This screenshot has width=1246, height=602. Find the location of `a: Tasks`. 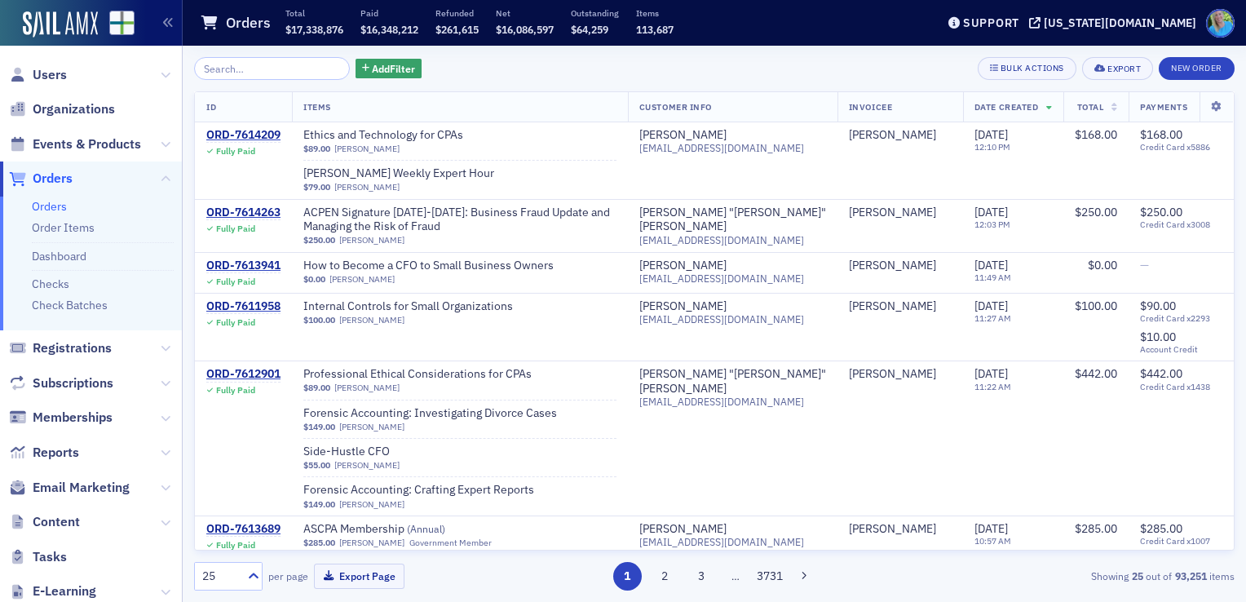

a: Tasks is located at coordinates (38, 557).